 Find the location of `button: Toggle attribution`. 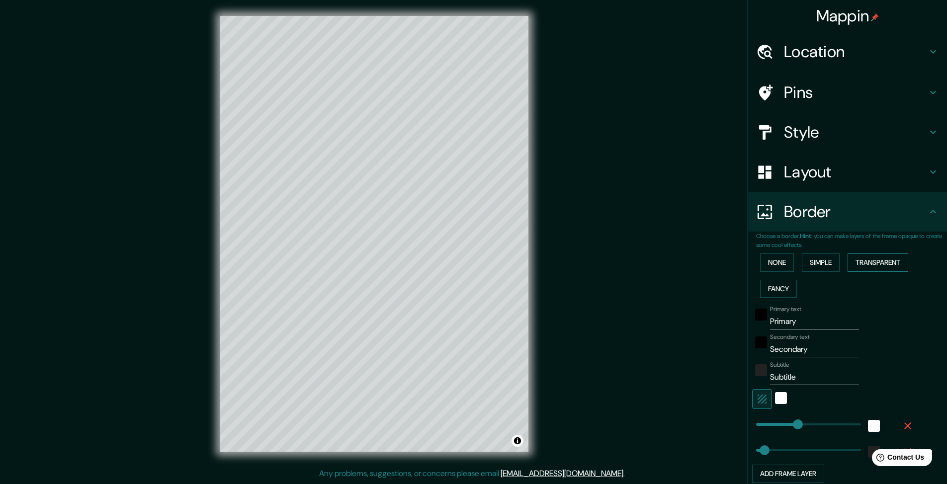

button: Toggle attribution is located at coordinates (518, 441).